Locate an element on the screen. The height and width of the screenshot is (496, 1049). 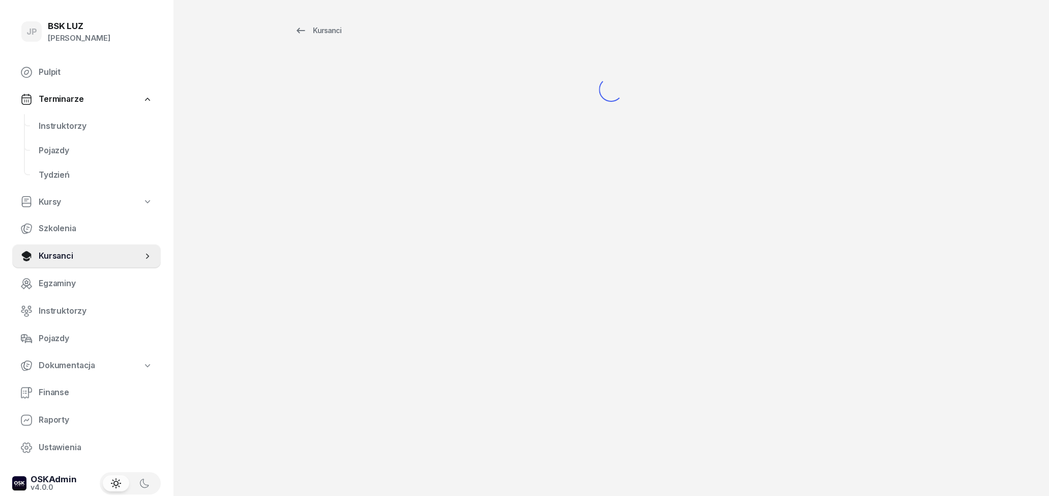
span: Egzaminy is located at coordinates (96, 283).